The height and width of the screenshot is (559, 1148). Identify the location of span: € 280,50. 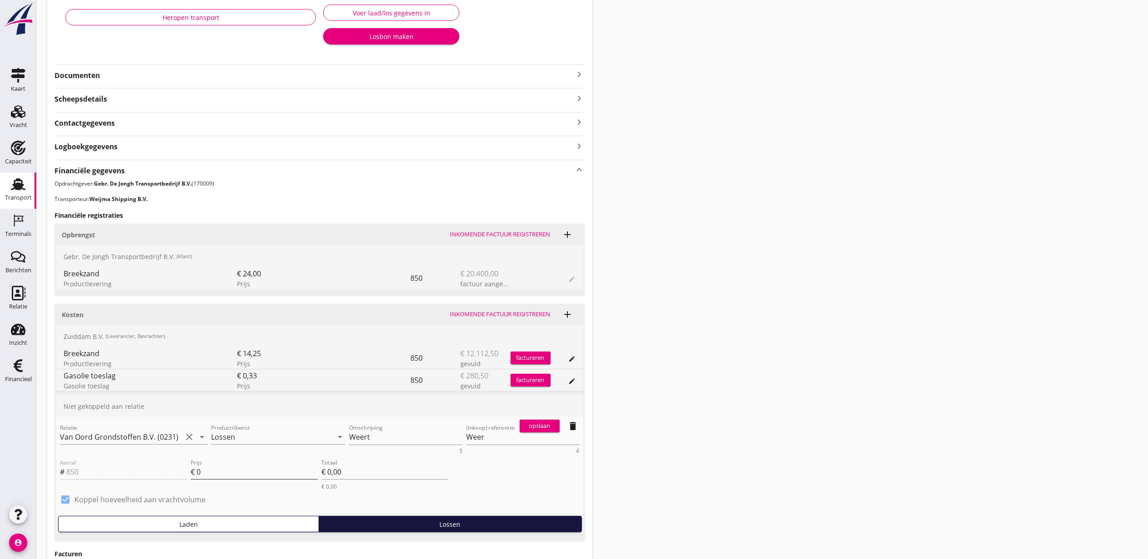
(475, 376).